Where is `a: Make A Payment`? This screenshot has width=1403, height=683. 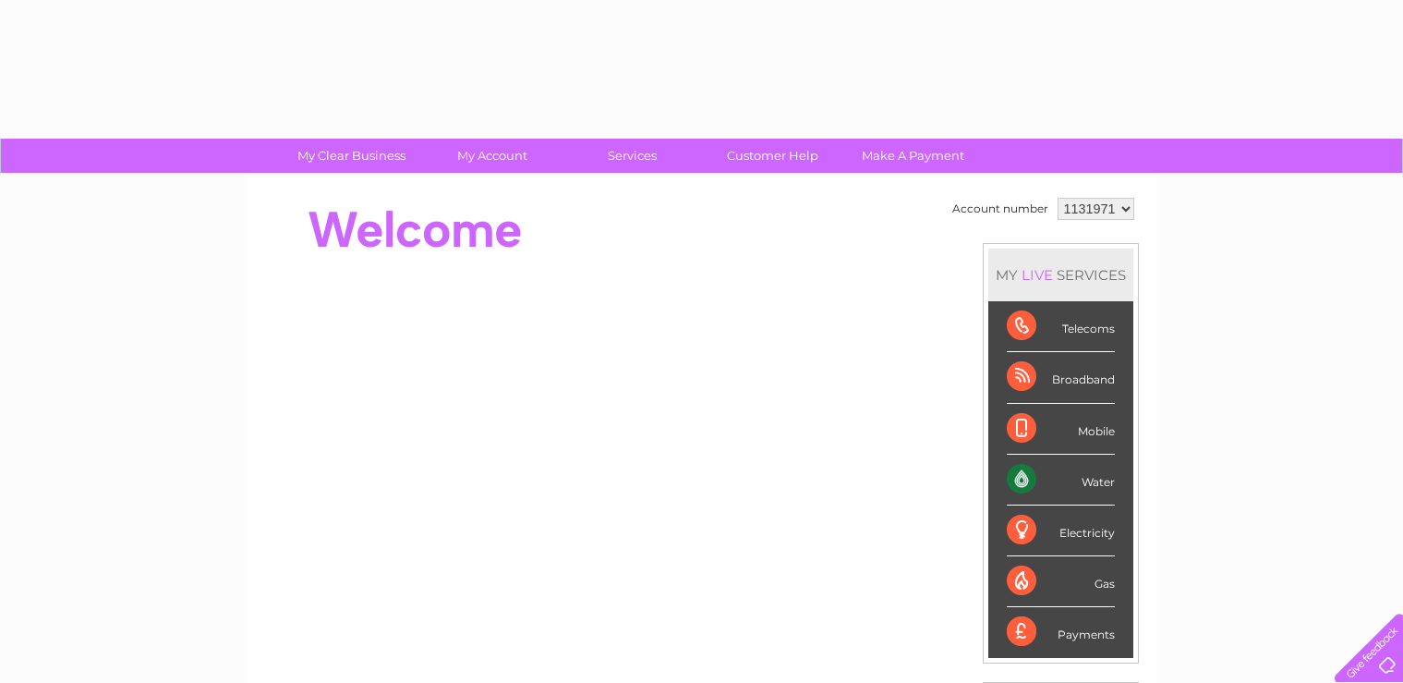 a: Make A Payment is located at coordinates (913, 155).